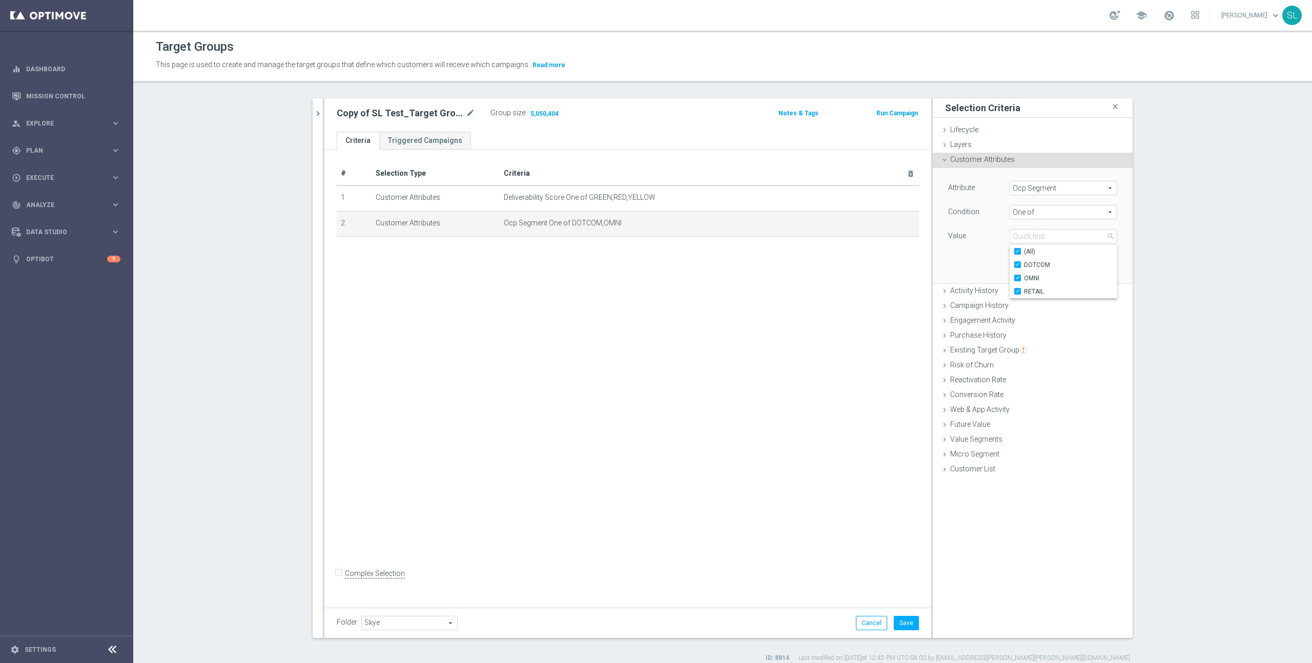 The image size is (1312, 663). Describe the element at coordinates (978, 335) in the screenshot. I see `span: Purchase History` at that location.